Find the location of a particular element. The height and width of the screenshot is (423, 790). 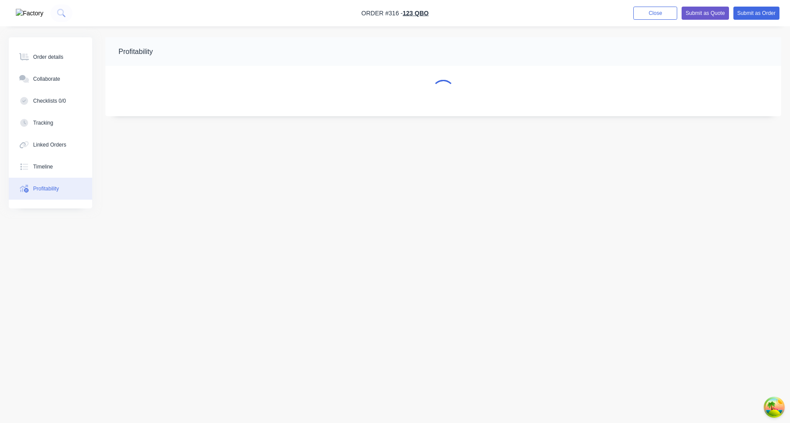

div: Checklists 0/0 is located at coordinates (50, 101).